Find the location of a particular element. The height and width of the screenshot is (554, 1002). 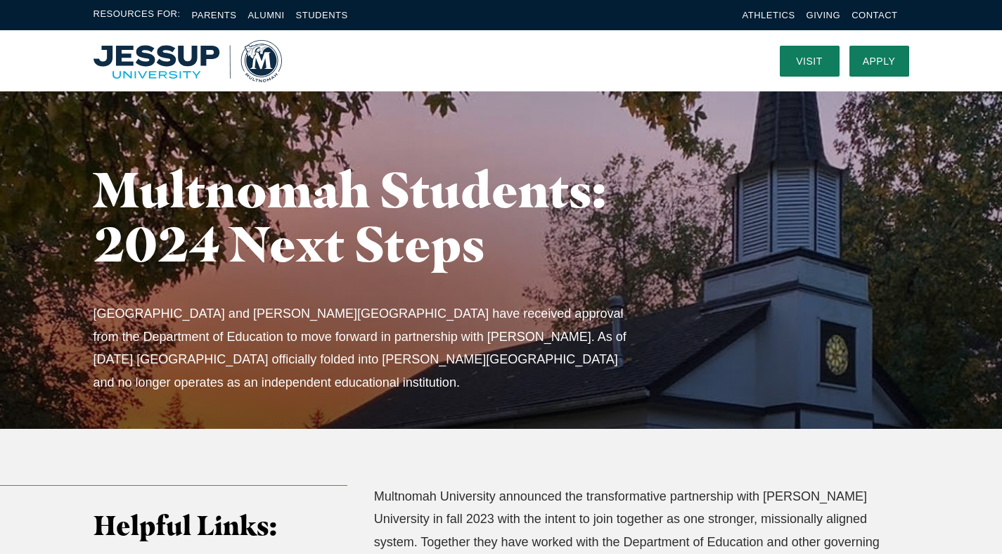

h3: Helpful Links: is located at coordinates (221, 526).